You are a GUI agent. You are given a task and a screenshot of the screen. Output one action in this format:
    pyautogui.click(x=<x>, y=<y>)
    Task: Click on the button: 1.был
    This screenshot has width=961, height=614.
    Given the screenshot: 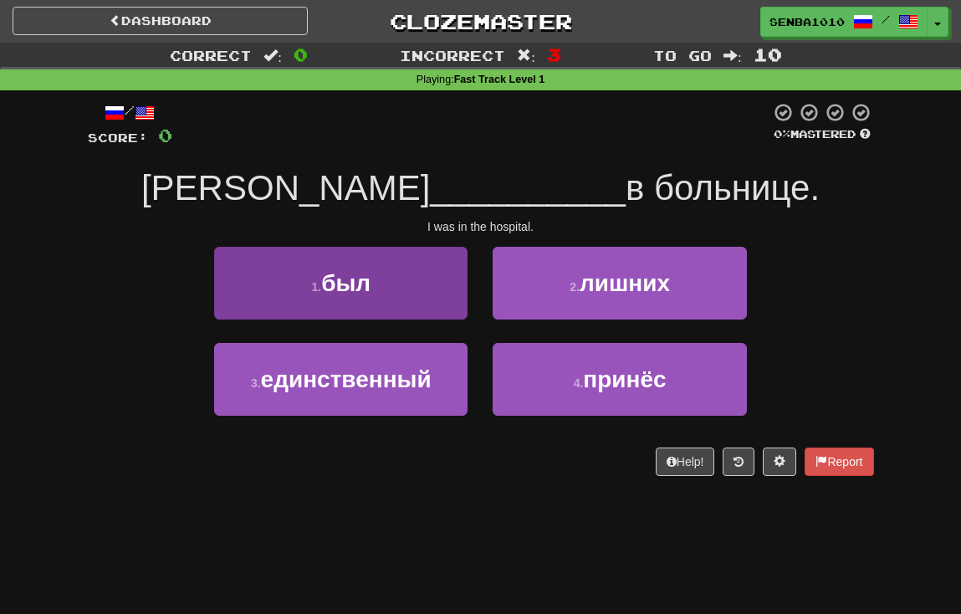 What is the action you would take?
    pyautogui.click(x=340, y=283)
    